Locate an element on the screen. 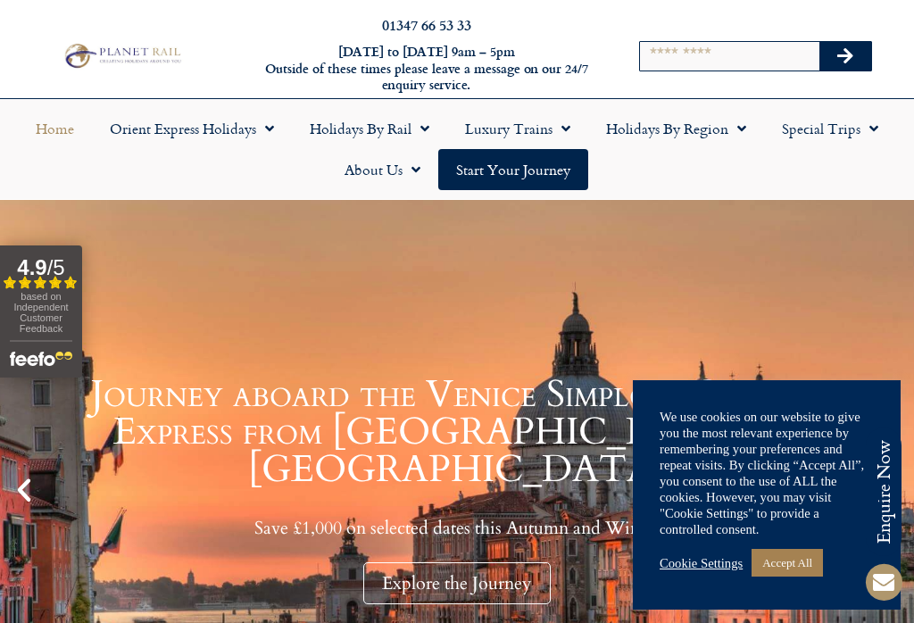 The height and width of the screenshot is (623, 914). a: Cookie Settings is located at coordinates (701, 563).